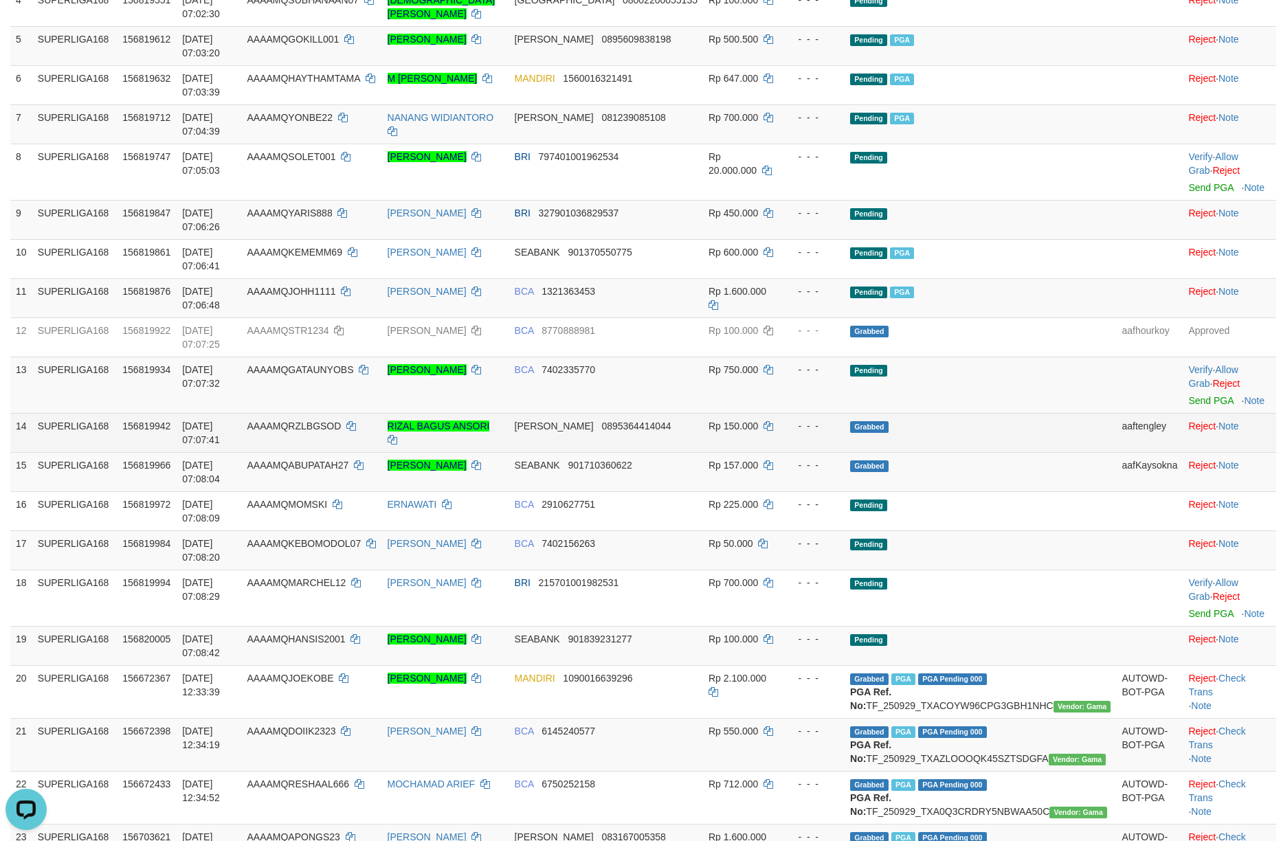 The width and height of the screenshot is (1281, 841). Describe the element at coordinates (289, 118) in the screenshot. I see `span: AAAAMQYONBE22` at that location.